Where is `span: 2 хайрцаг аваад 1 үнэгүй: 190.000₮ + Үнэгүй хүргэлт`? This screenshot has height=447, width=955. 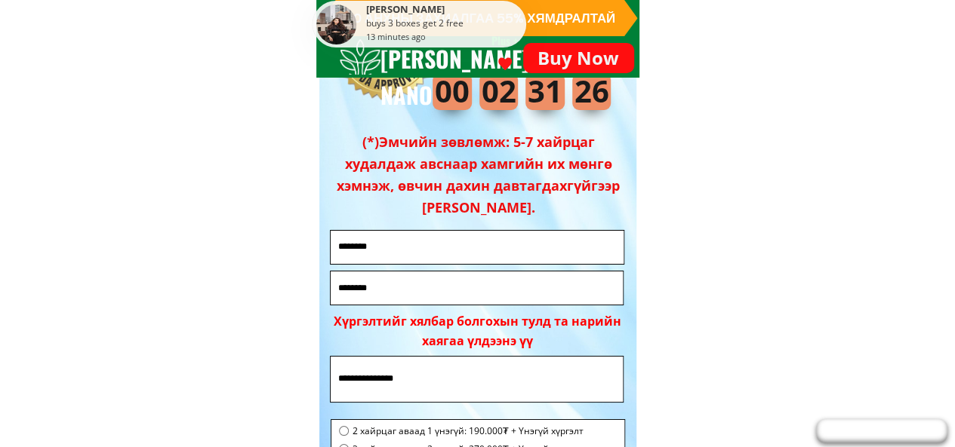
span: 2 хайрцаг аваад 1 үнэгүй: 190.000₮ + Үнэгүй хүргэлт is located at coordinates (468, 431).